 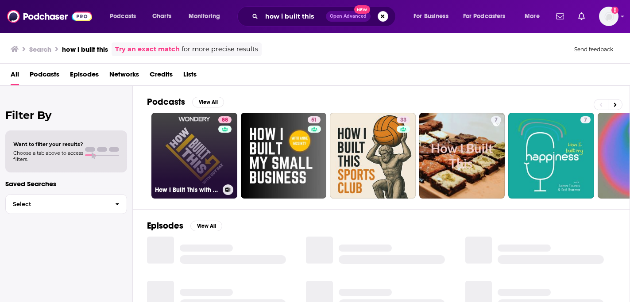 I want to click on span: More, so click(x=532, y=16).